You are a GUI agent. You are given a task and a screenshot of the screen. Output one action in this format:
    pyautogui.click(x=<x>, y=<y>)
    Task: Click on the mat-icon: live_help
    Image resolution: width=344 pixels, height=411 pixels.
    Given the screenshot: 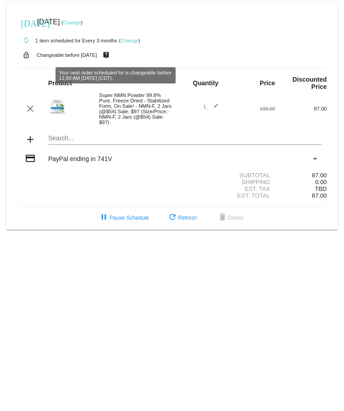 What is the action you would take?
    pyautogui.click(x=106, y=55)
    